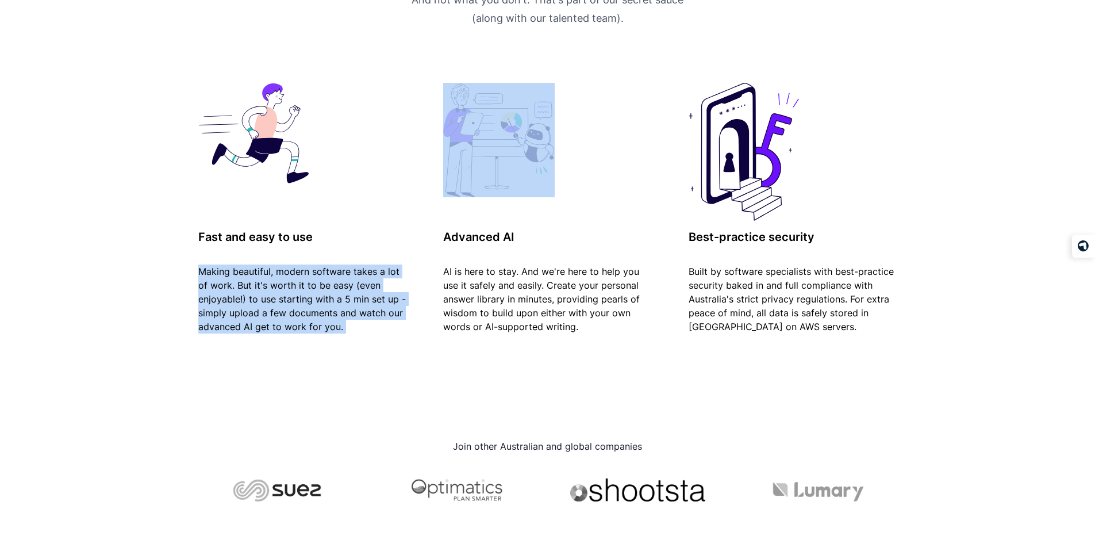  What do you see at coordinates (458, 490) in the screenshot?
I see `img: Optimatics` at bounding box center [458, 490].